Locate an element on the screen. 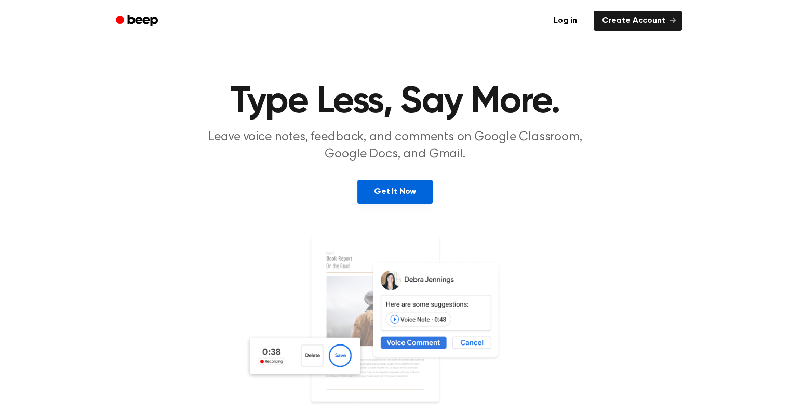  p: Leave voice notes, feedback, and comments on Google Classroom, Google Docs, and Gmail. is located at coordinates (395, 146).